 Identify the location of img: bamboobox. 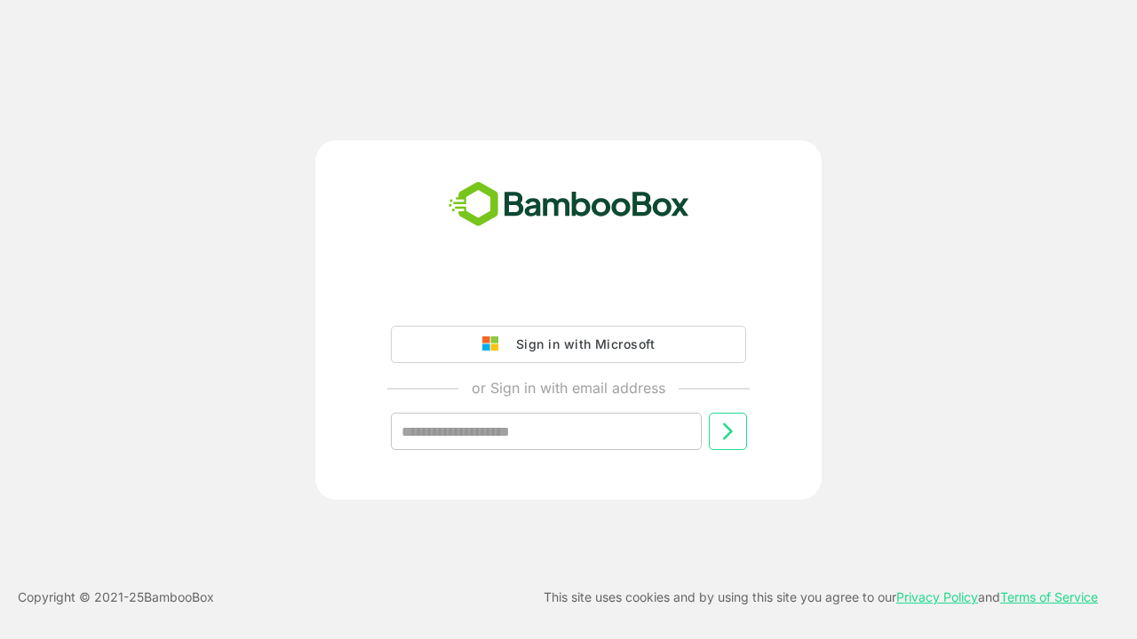
(568, 205).